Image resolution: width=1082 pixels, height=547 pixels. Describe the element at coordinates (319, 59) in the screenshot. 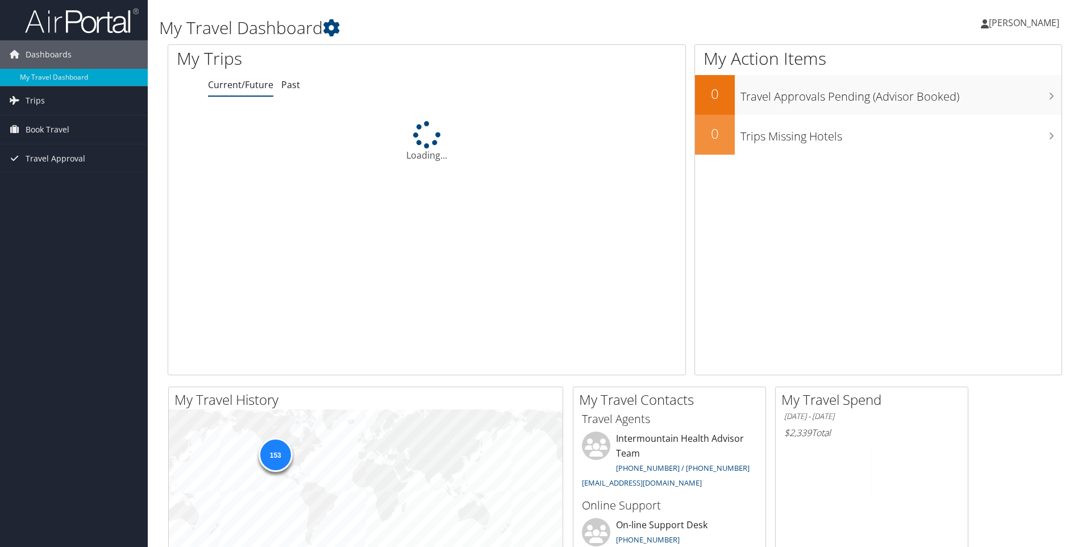

I see `h1: My Trips` at that location.